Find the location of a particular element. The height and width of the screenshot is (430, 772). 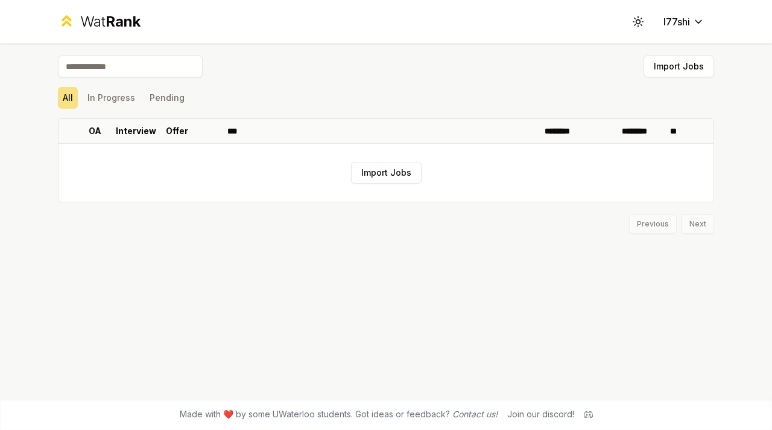

div: Wat is located at coordinates (110, 22).